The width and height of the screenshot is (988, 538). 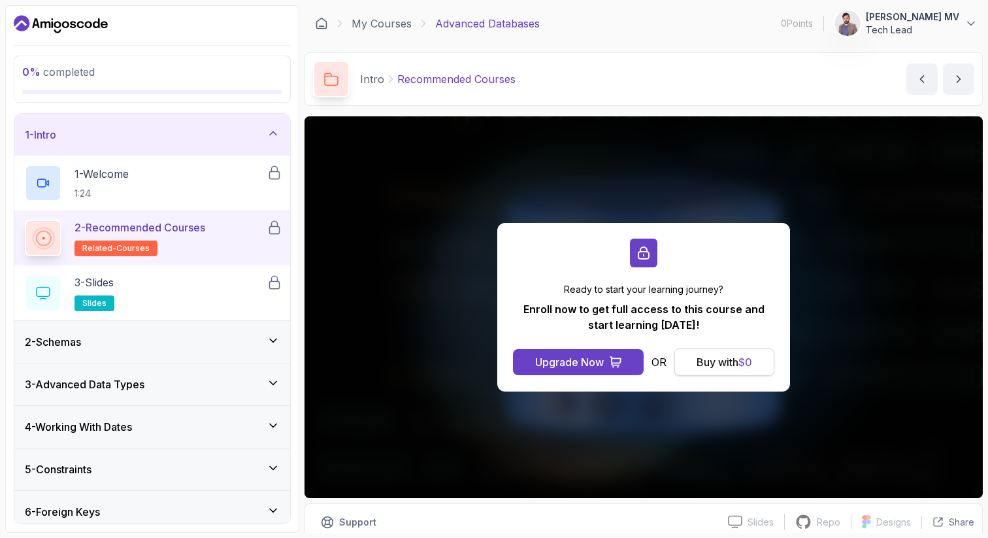 What do you see at coordinates (152, 183) in the screenshot?
I see `button: 1-Welcome1:24` at bounding box center [152, 183].